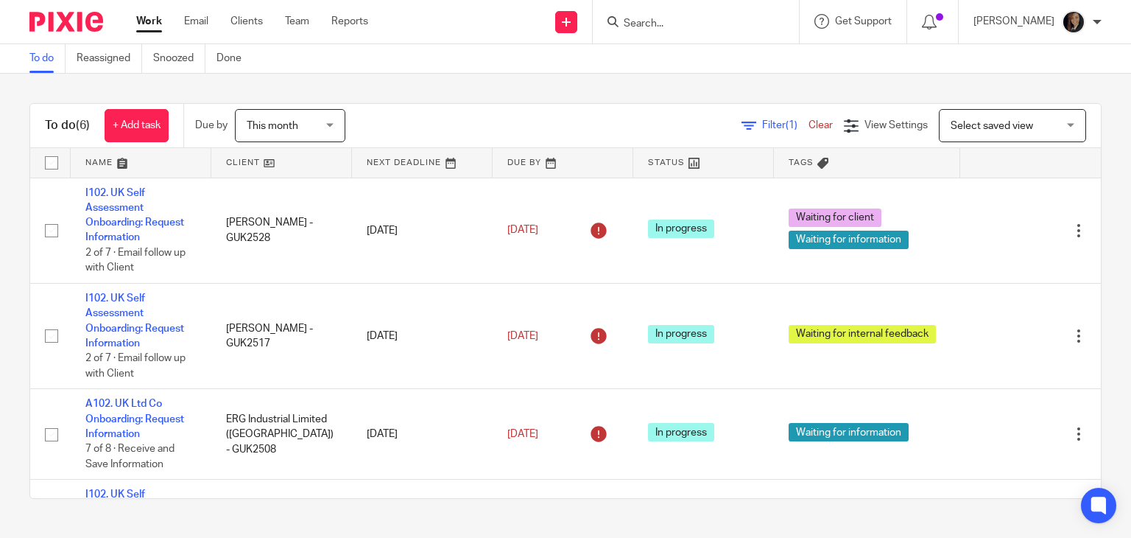  I want to click on img: Screenshot%202023-08-23%20174648.png, so click(1074, 22).